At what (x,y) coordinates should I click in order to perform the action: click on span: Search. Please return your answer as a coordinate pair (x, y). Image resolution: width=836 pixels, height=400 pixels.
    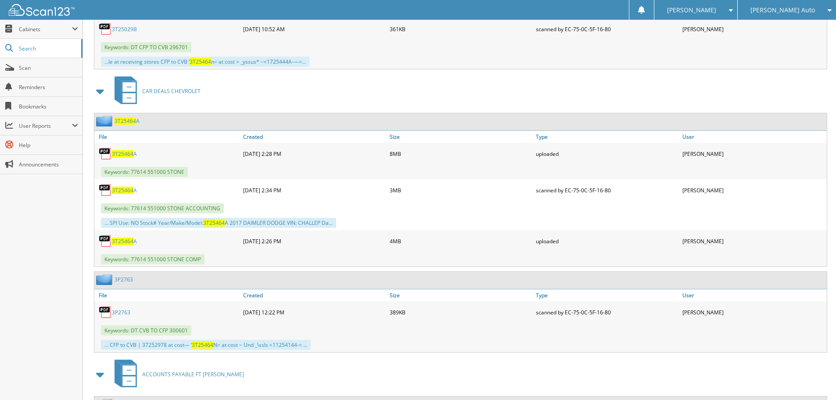
    Looking at the image, I should click on (48, 48).